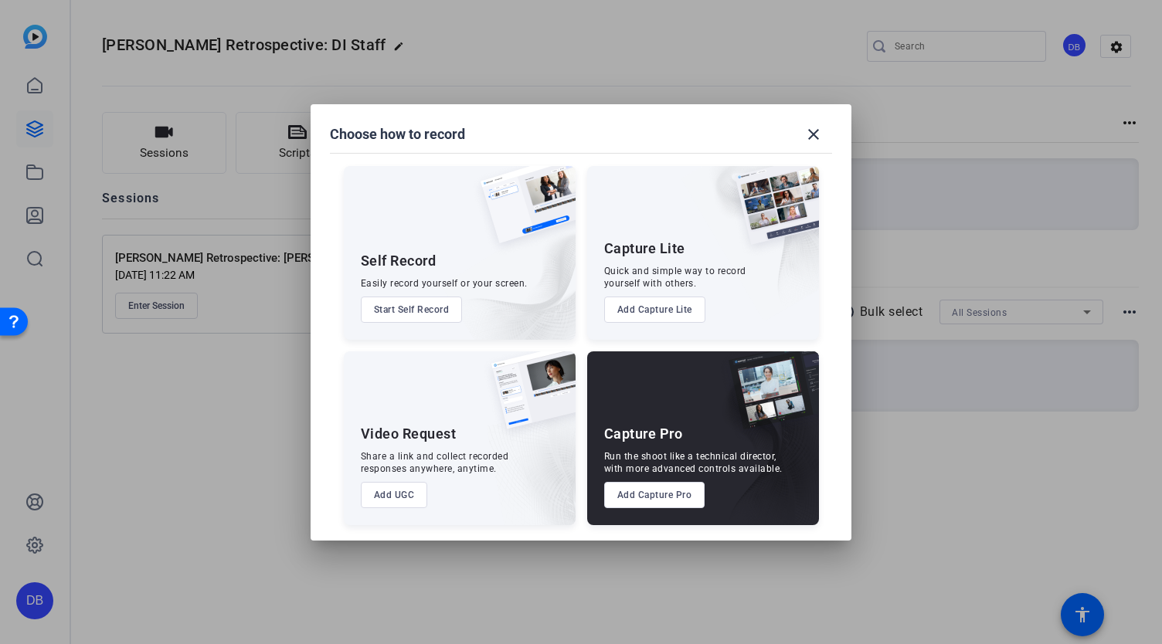  What do you see at coordinates (399, 261) in the screenshot?
I see `div: Self Record` at bounding box center [399, 261].